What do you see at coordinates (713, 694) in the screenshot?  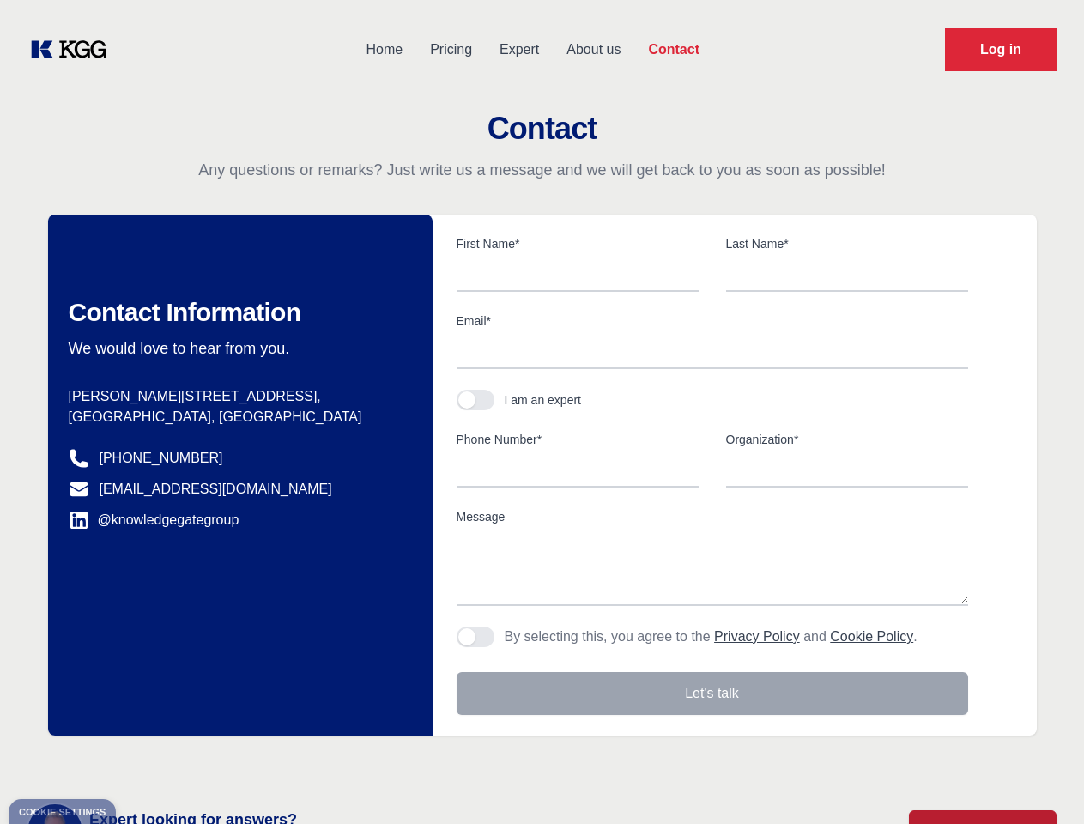 I see `button: Let's talk` at bounding box center [713, 694].